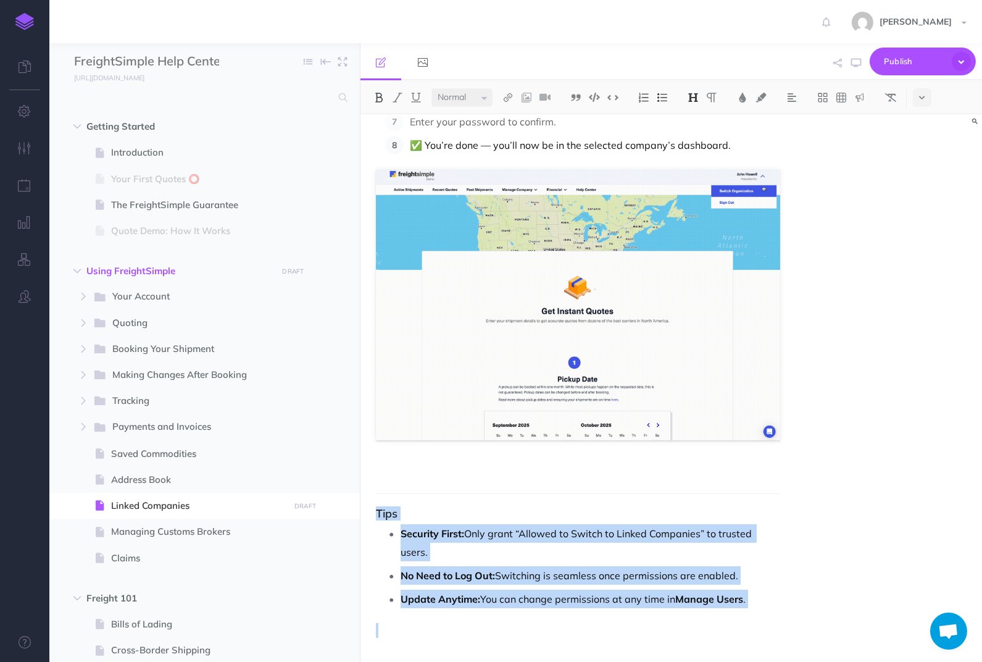 Image resolution: width=982 pixels, height=662 pixels. Describe the element at coordinates (379, 98) in the screenshot. I see `img: Bold button` at that location.